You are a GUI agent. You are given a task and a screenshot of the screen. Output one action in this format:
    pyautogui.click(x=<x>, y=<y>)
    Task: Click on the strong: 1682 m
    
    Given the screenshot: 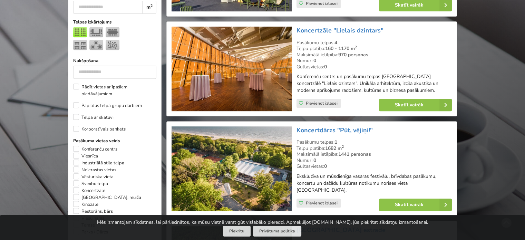 What is the action you would take?
    pyautogui.click(x=334, y=148)
    